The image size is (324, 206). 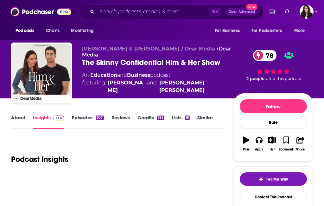 I want to click on a: Similar, so click(x=205, y=122).